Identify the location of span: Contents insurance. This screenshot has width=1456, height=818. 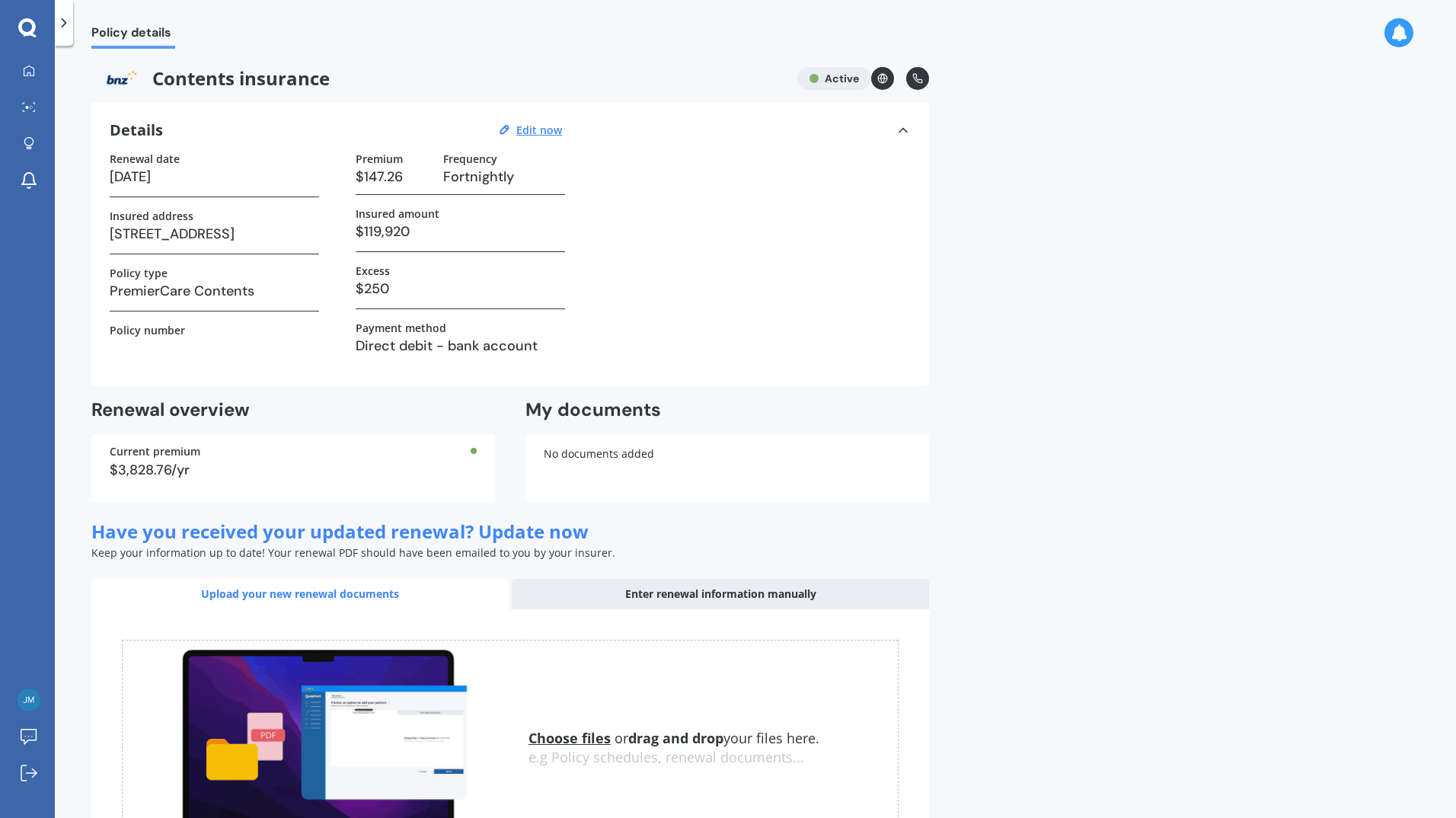
(438, 78).